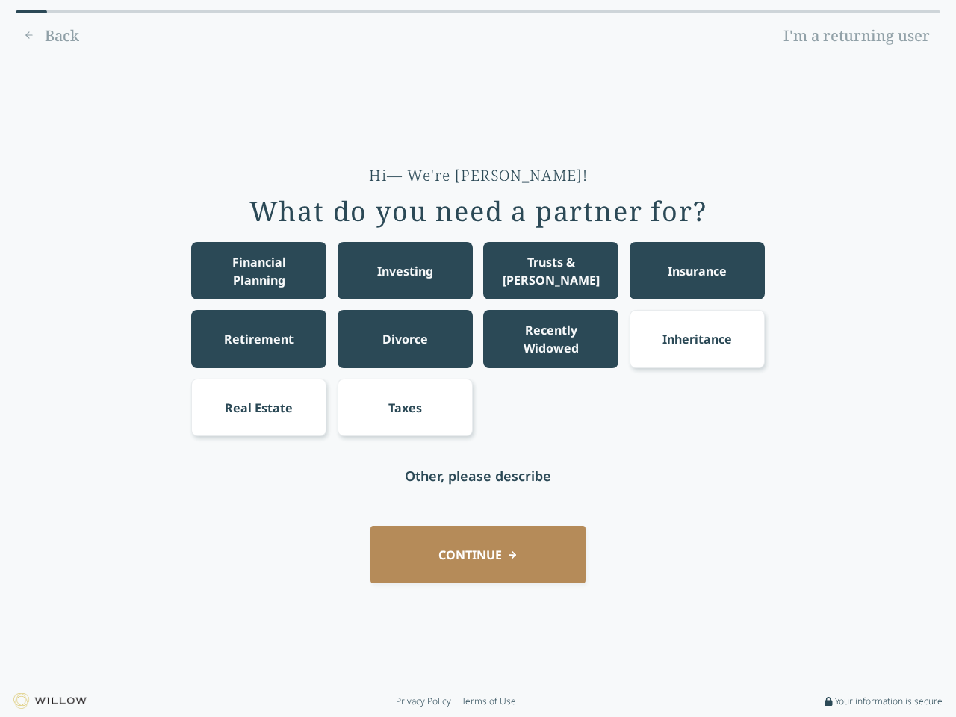 Image resolution: width=956 pixels, height=717 pixels. What do you see at coordinates (551, 339) in the screenshot?
I see `div: Recently Widowed` at bounding box center [551, 339].